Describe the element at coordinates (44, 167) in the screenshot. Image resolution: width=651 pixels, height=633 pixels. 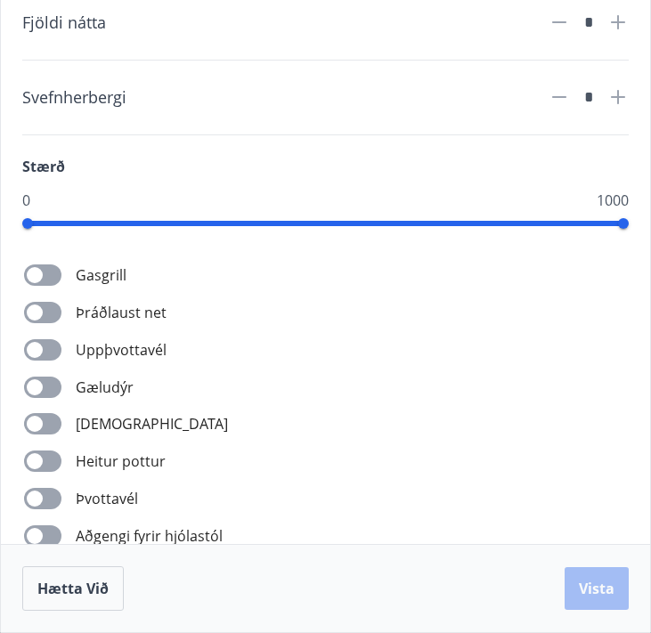
I see `span: Stærð` at that location.